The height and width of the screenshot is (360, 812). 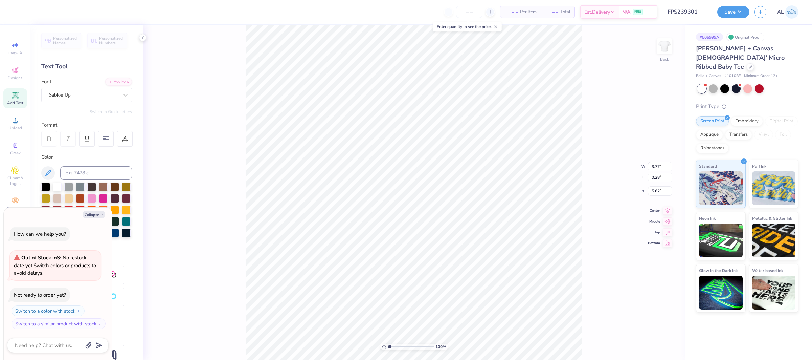 What do you see at coordinates (721, 188) in the screenshot?
I see `img: Standard` at bounding box center [721, 188].